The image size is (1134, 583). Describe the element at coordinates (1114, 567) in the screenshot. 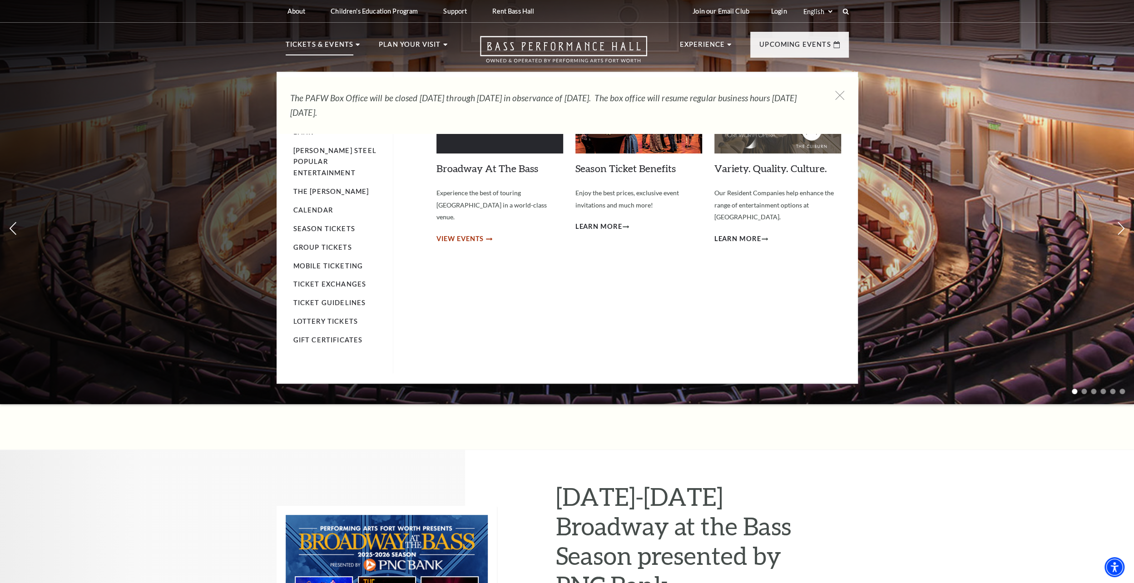

I see `div: Accessibility Menu` at that location.